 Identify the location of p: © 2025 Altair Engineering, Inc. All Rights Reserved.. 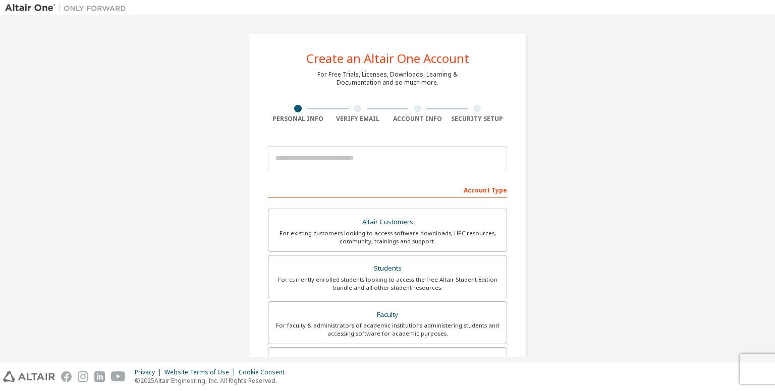
(212, 381).